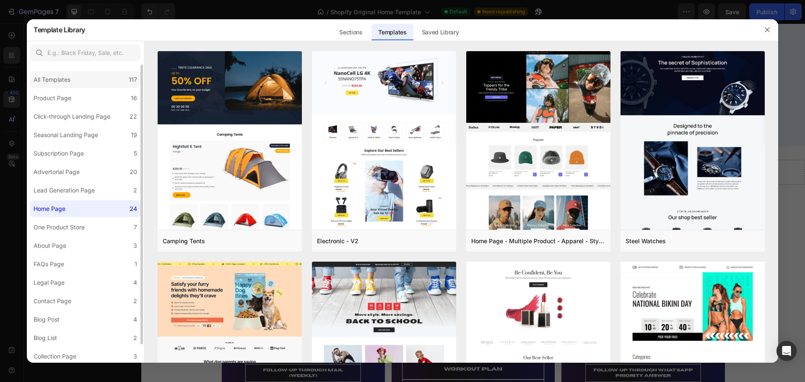 The width and height of the screenshot is (805, 382). What do you see at coordinates (85, 53) in the screenshot?
I see `input: E.g.: Black Friday, Sale, etc.` at bounding box center [85, 53].